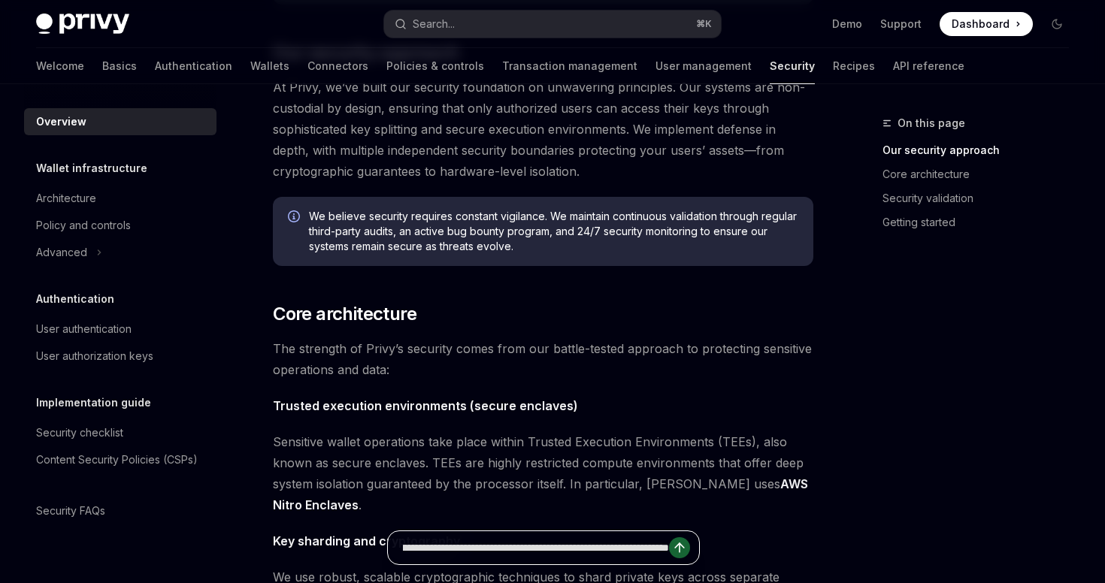 The height and width of the screenshot is (583, 1105). Describe the element at coordinates (1056, 24) in the screenshot. I see `button: Toggle dark mode` at that location.